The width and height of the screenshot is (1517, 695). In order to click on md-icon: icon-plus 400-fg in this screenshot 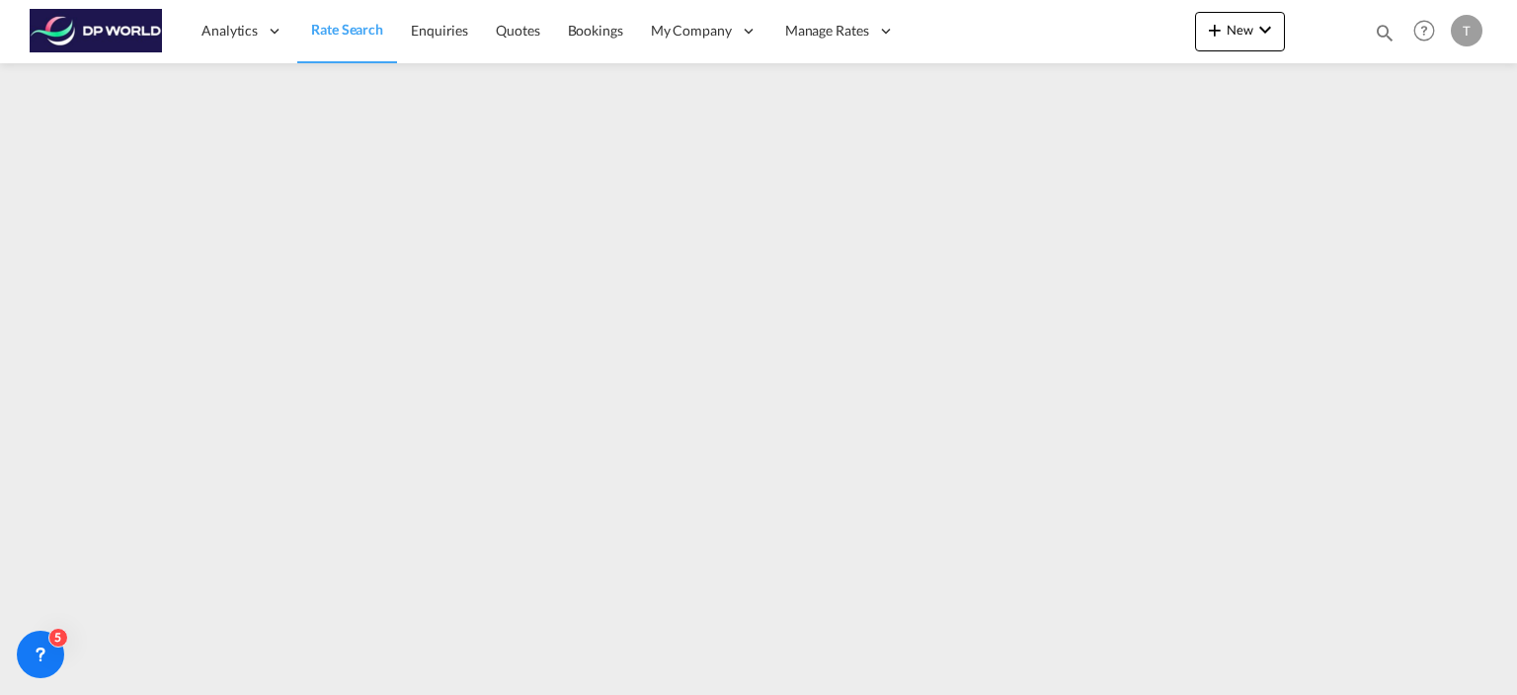, I will do `click(1215, 30)`.